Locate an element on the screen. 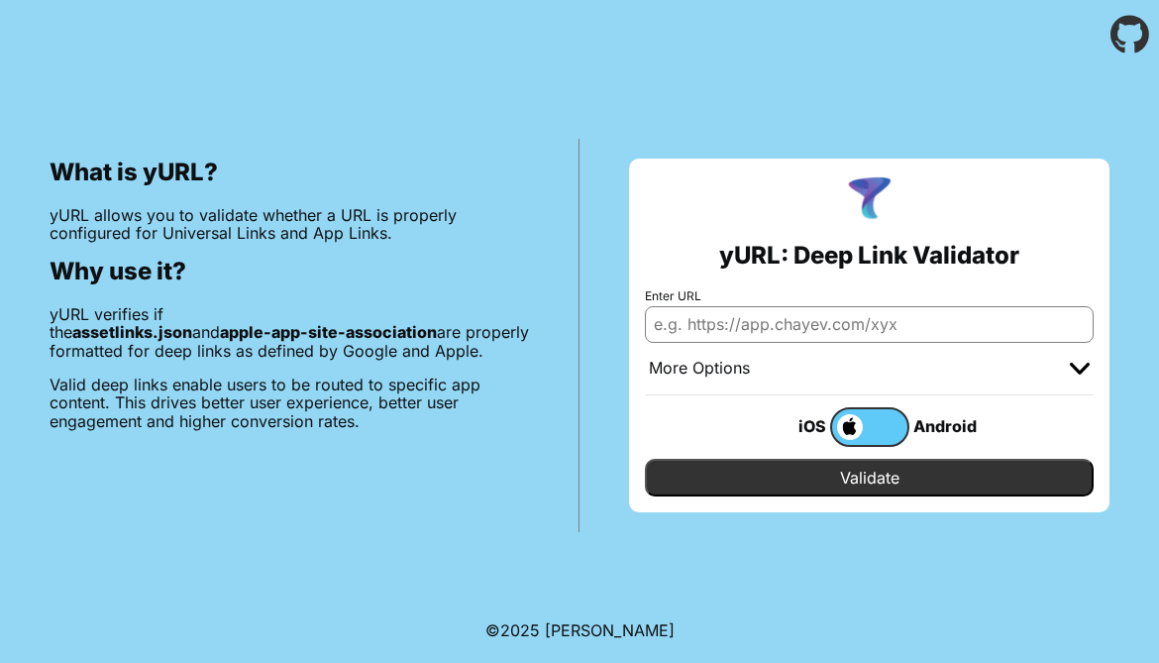 The image size is (1159, 663). h2: Why use it? is located at coordinates (289, 272).